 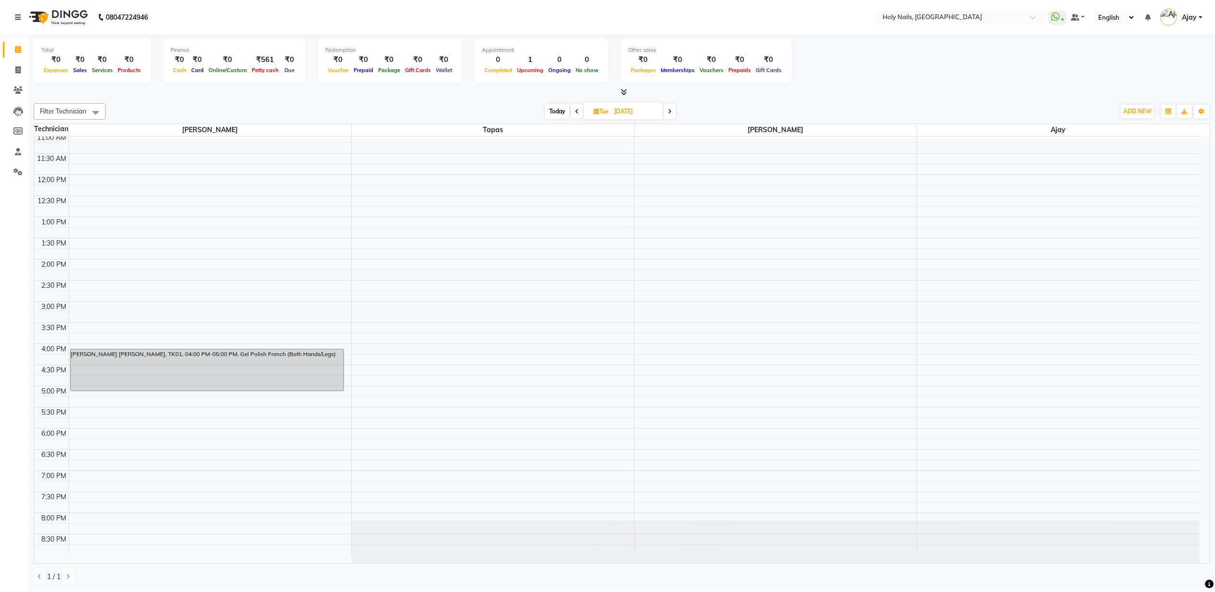 I want to click on img: Ajay, so click(x=1169, y=17).